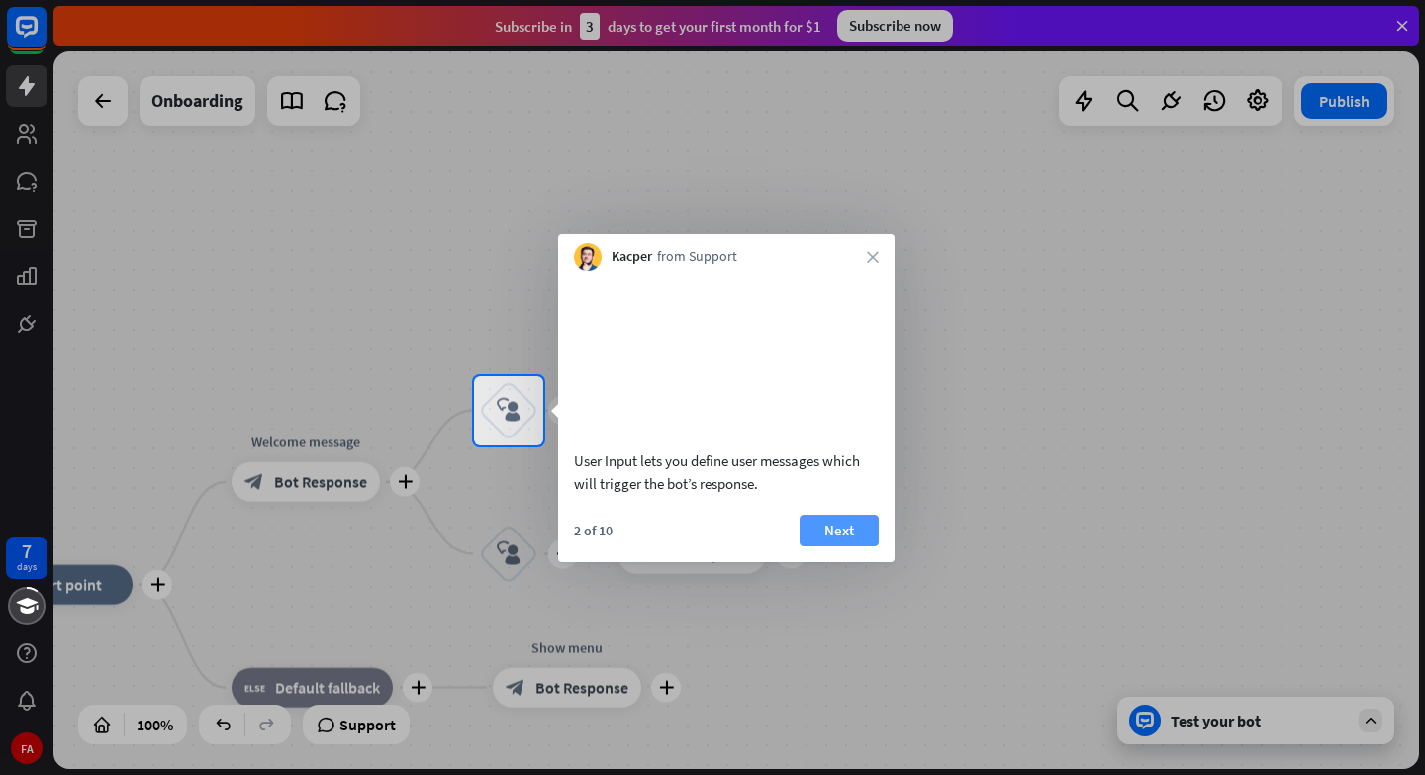  Describe the element at coordinates (839, 530) in the screenshot. I see `button: Next` at that location.